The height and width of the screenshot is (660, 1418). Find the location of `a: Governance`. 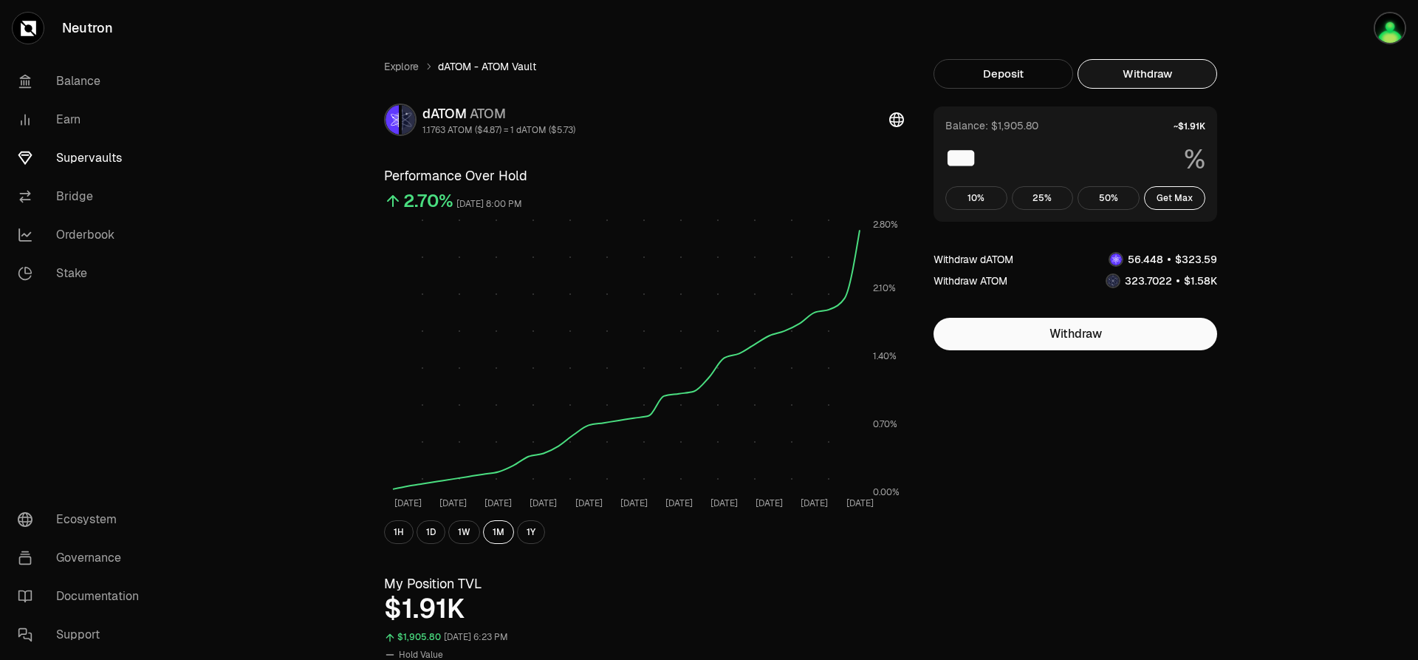

a: Governance is located at coordinates (83, 558).